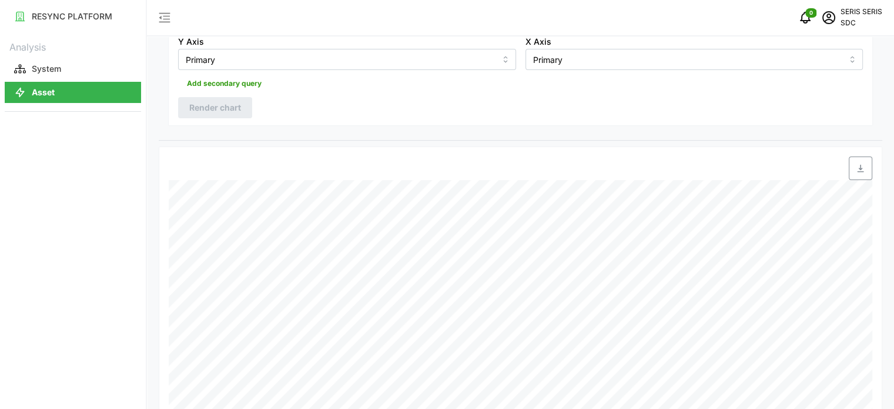 This screenshot has height=409, width=894. Describe the element at coordinates (694, 59) in the screenshot. I see `input: Select X axis` at that location.